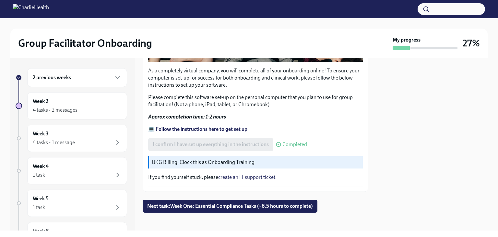 This screenshot has height=237, width=498. What do you see at coordinates (41, 134) in the screenshot?
I see `h6: Week 3` at bounding box center [41, 134].